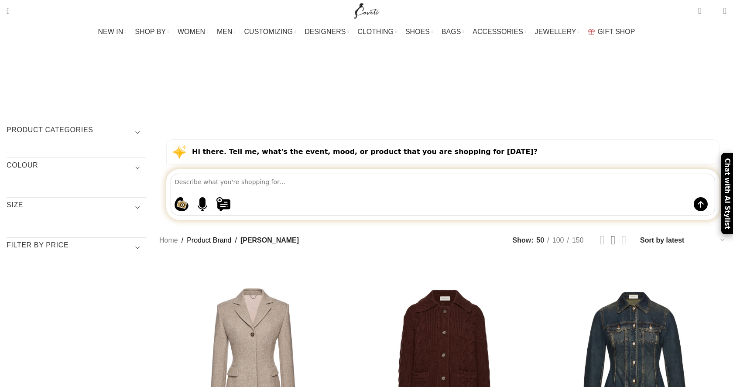 Image resolution: width=733 pixels, height=387 pixels. Describe the element at coordinates (112, 32) in the screenshot. I see `a: NEW IN` at that location.